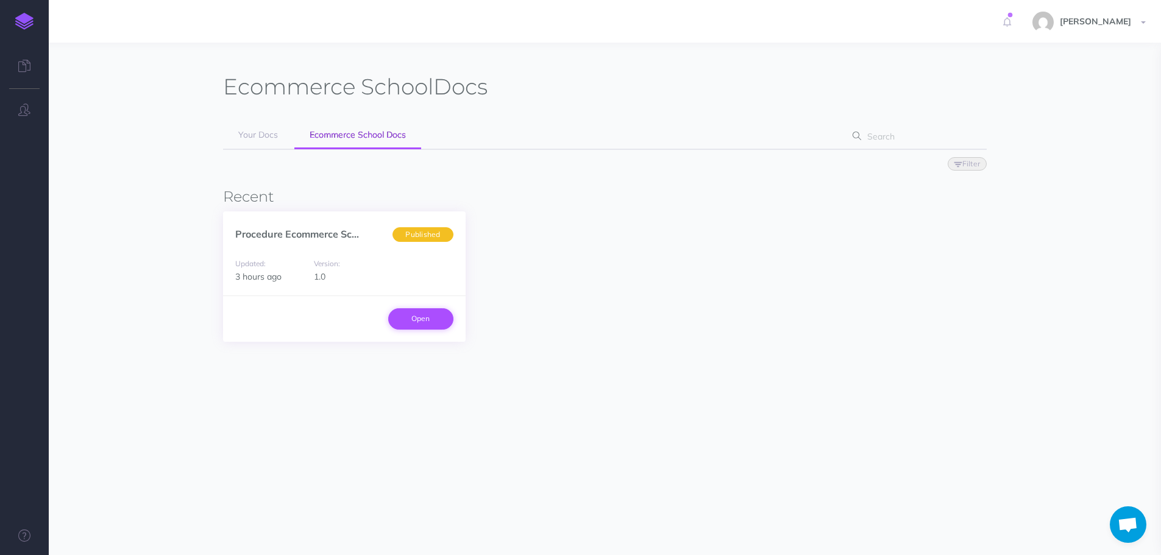 This screenshot has width=1161, height=555. Describe the element at coordinates (605, 197) in the screenshot. I see `h3: Recent` at that location.